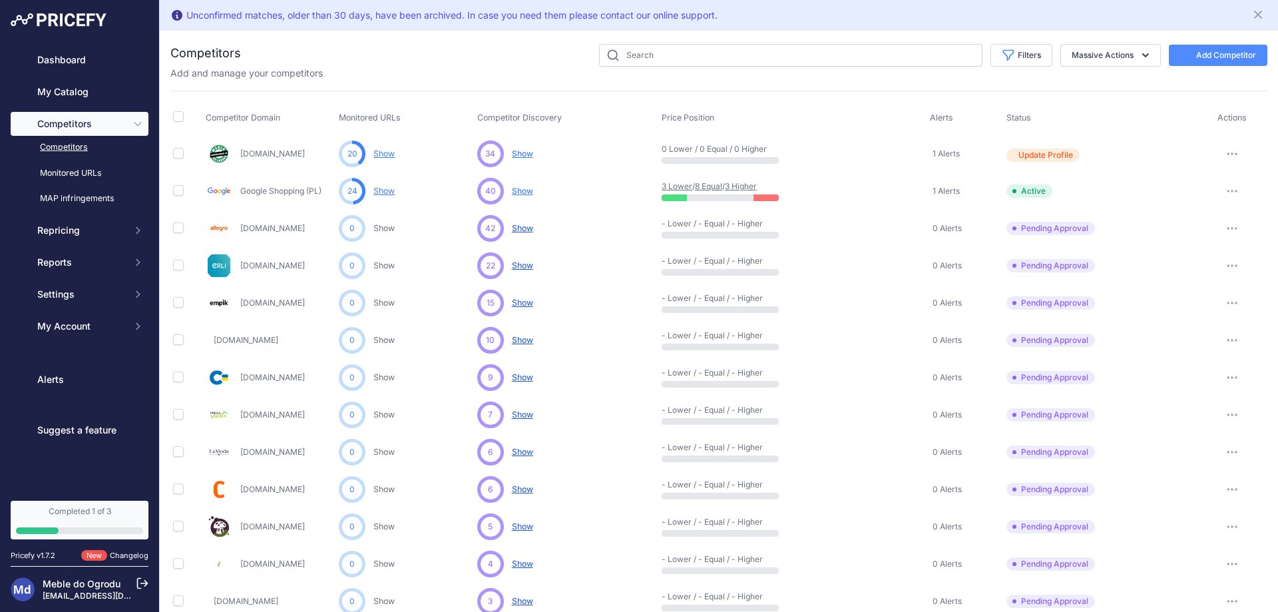 The width and height of the screenshot is (1278, 612). What do you see at coordinates (490, 154) in the screenshot?
I see `span: 34` at bounding box center [490, 154].